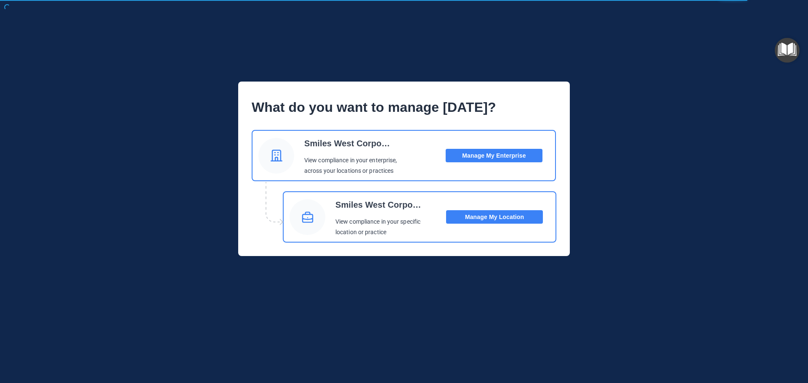 Image resolution: width=808 pixels, height=383 pixels. What do you see at coordinates (494, 156) in the screenshot?
I see `button: Manage My Enterprise` at bounding box center [494, 156].